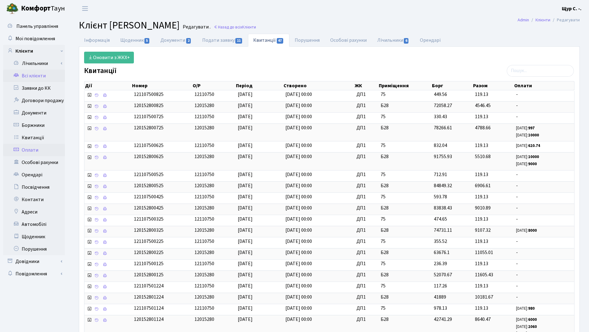 This screenshot has width=589, height=332. I want to click on li: Редагувати, so click(565, 20).